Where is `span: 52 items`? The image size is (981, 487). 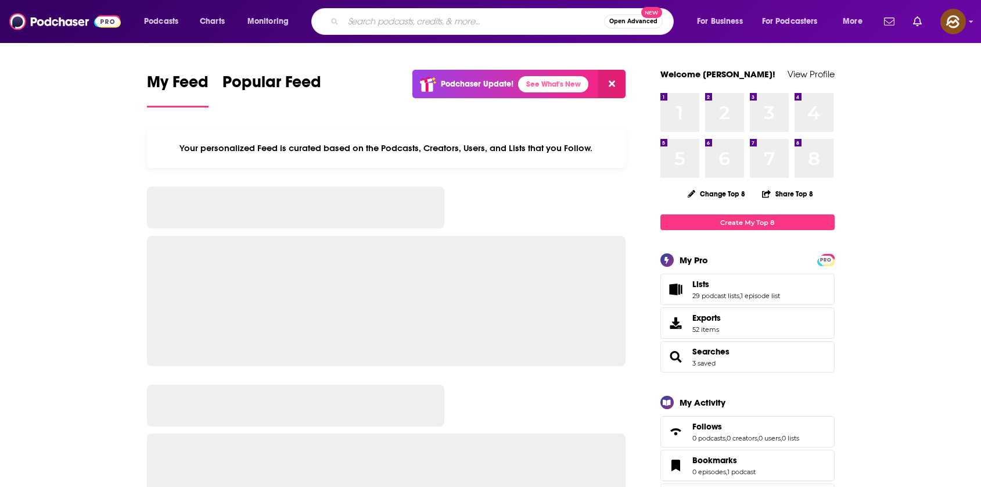 span: 52 items is located at coordinates (707, 329).